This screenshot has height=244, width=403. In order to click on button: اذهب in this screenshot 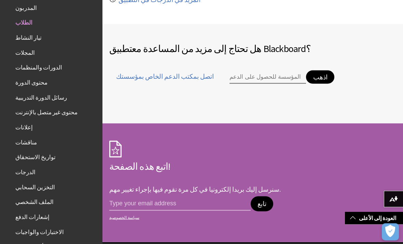, I will do `click(320, 77)`.